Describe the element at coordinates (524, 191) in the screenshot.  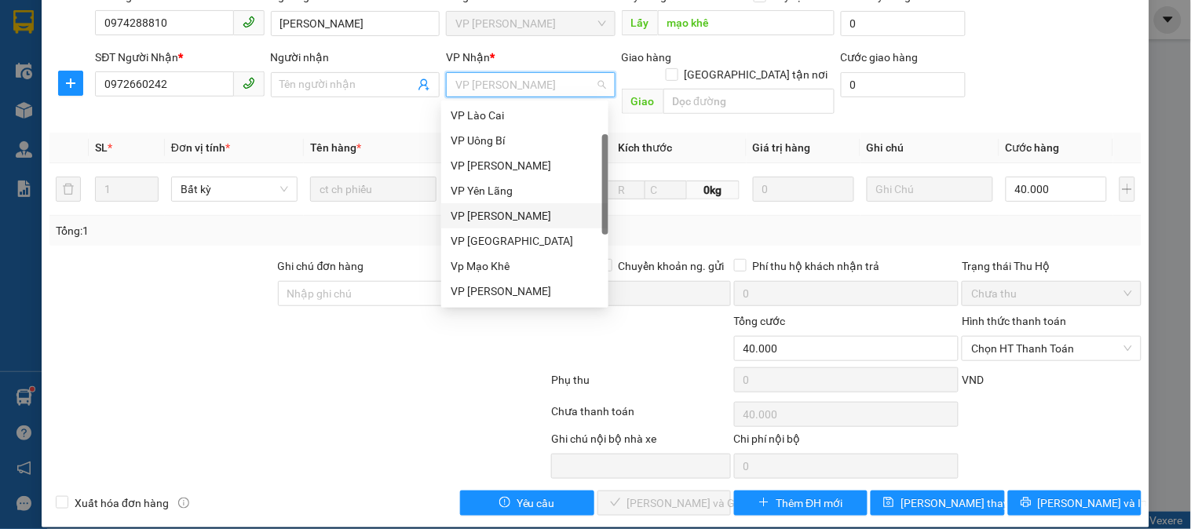
I see `div: VP Yên Lãng` at that location.